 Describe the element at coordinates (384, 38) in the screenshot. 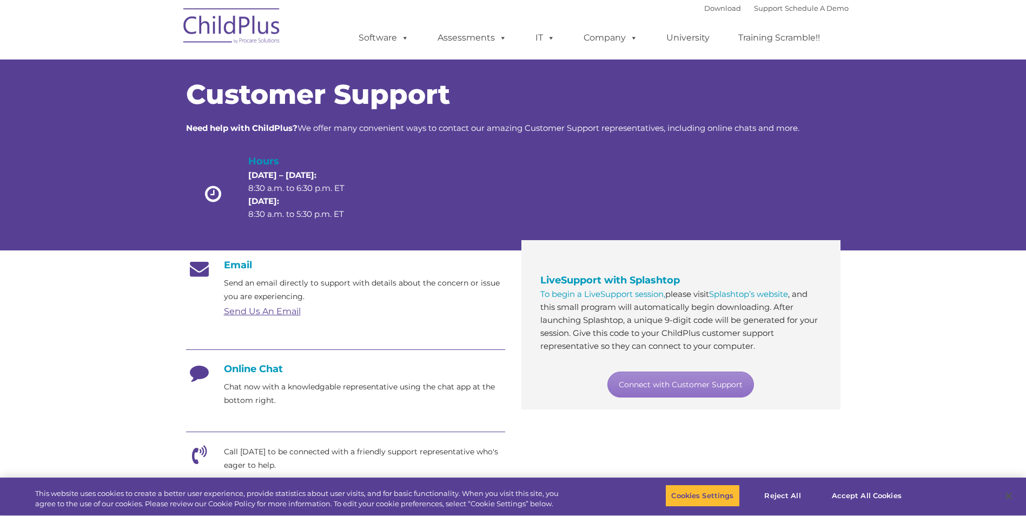

I see `a: Software` at that location.